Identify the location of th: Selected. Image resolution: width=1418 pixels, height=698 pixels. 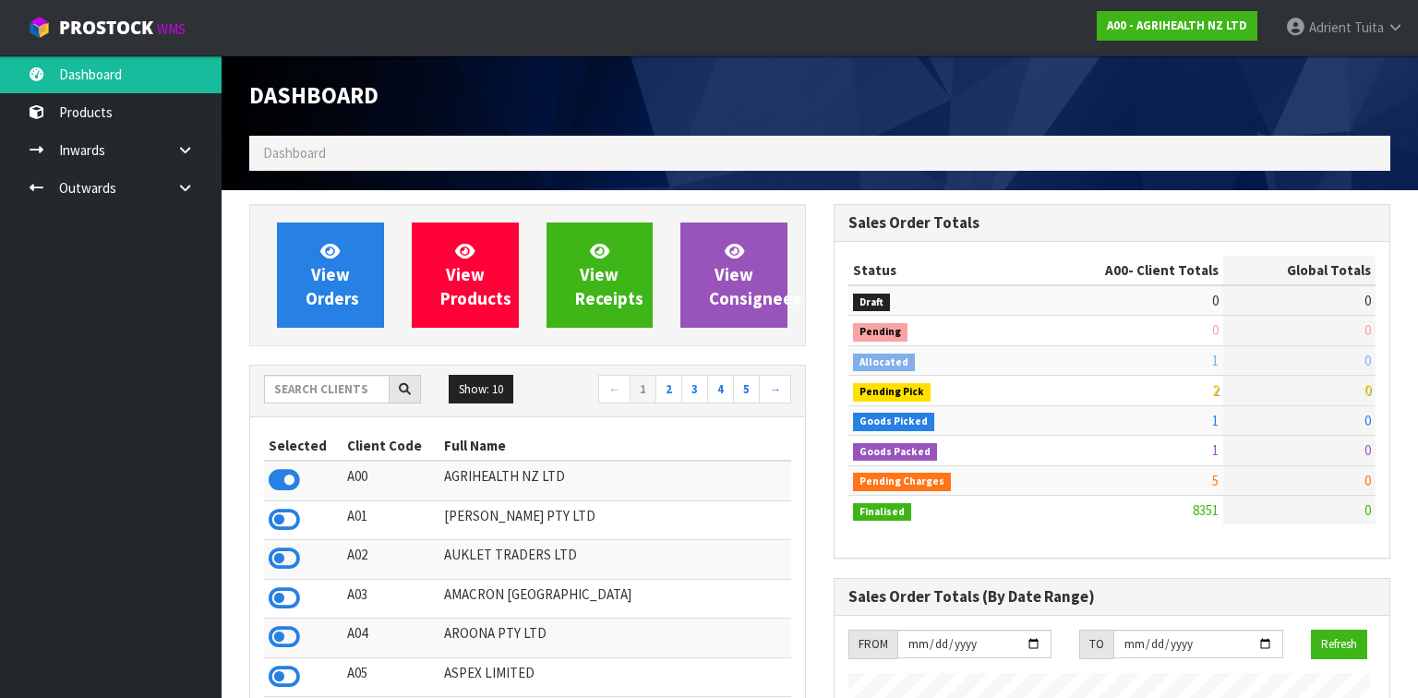
(303, 446).